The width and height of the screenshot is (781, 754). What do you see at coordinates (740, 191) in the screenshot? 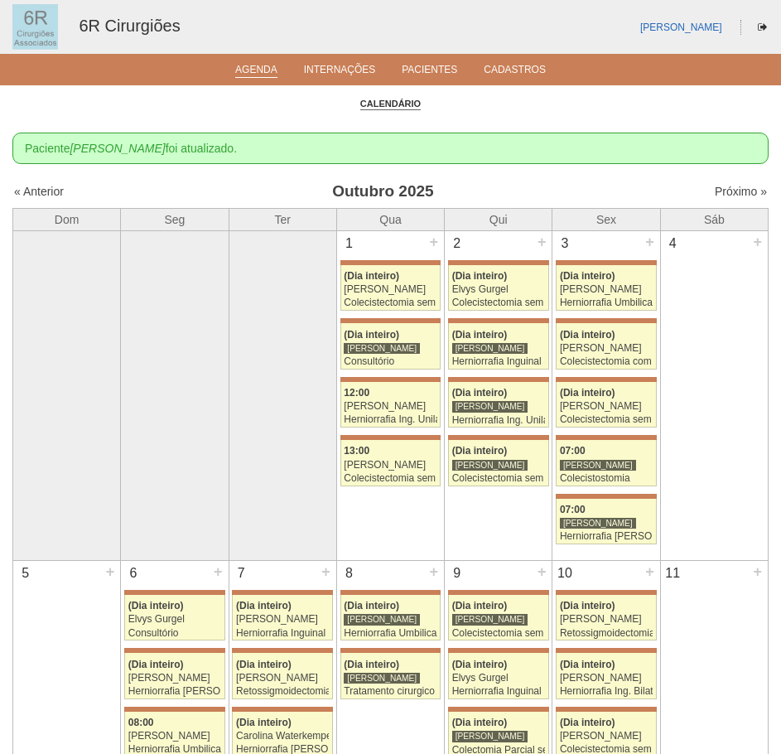
I see `a: Próximo »` at bounding box center [740, 191].